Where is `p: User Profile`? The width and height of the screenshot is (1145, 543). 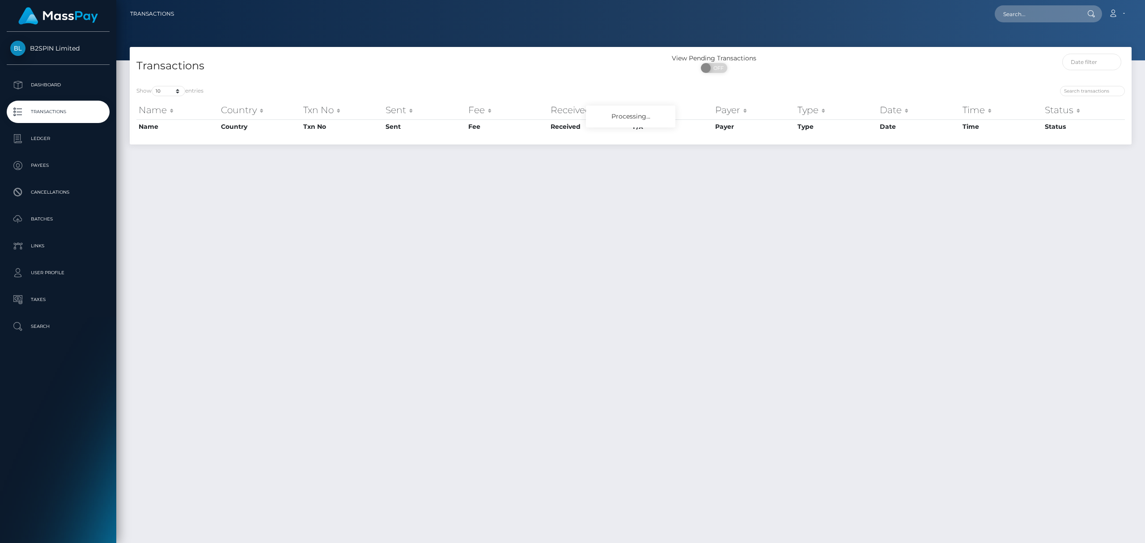 p: User Profile is located at coordinates (58, 273).